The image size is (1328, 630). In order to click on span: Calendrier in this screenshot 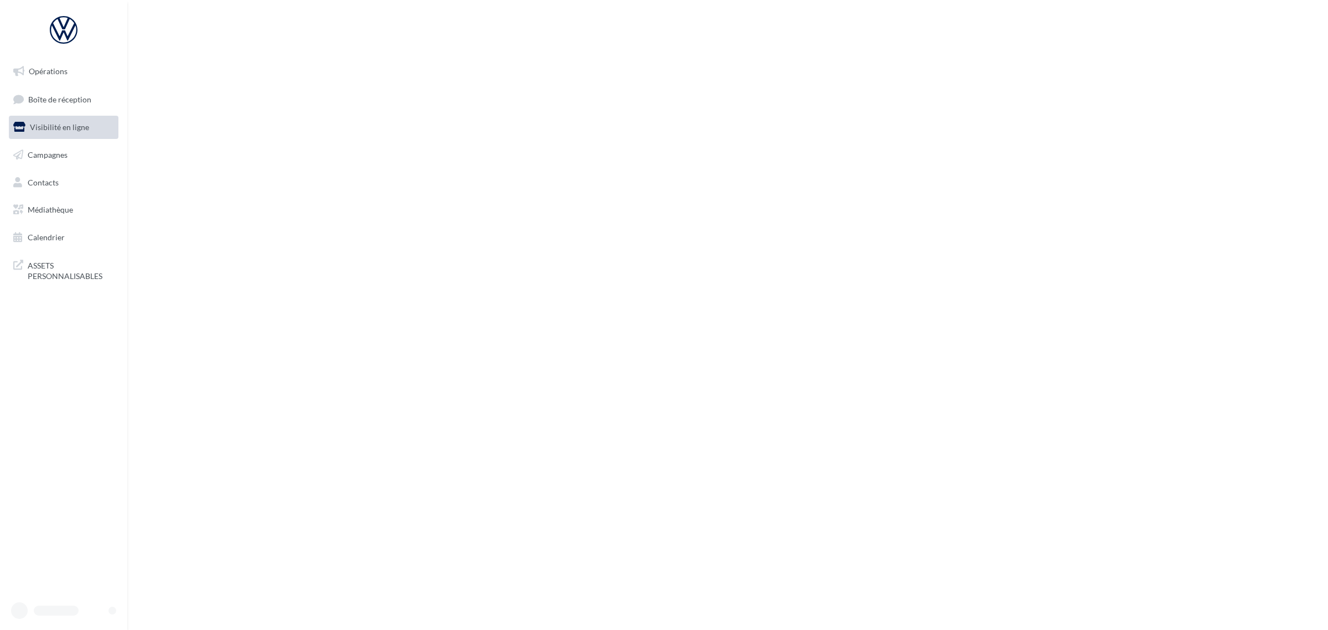, I will do `click(46, 237)`.